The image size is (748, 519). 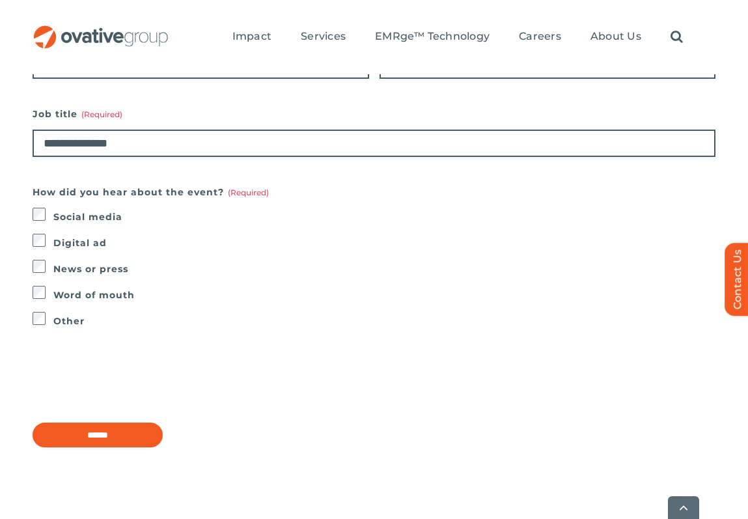 I want to click on span: Services, so click(x=323, y=36).